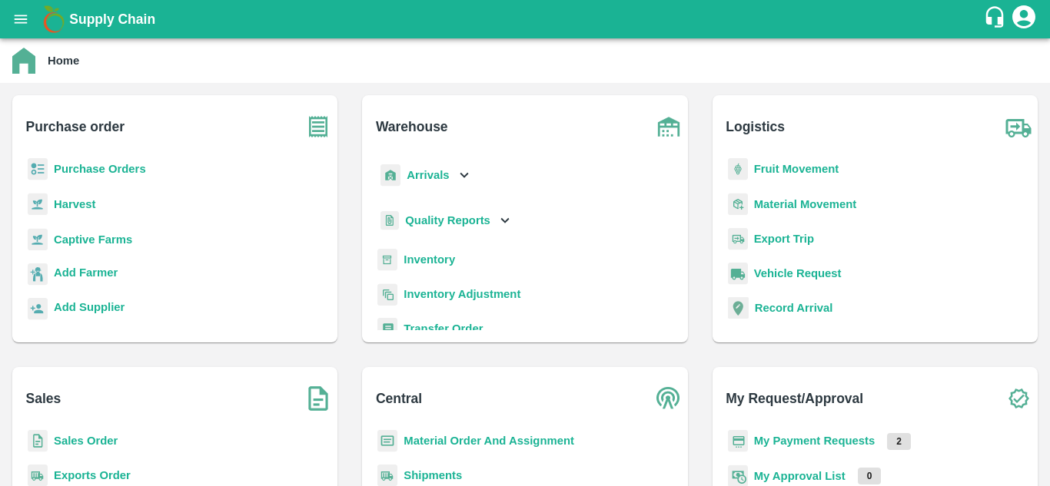 The height and width of the screenshot is (486, 1050). Describe the element at coordinates (100, 169) in the screenshot. I see `a: Purchase Orders` at that location.